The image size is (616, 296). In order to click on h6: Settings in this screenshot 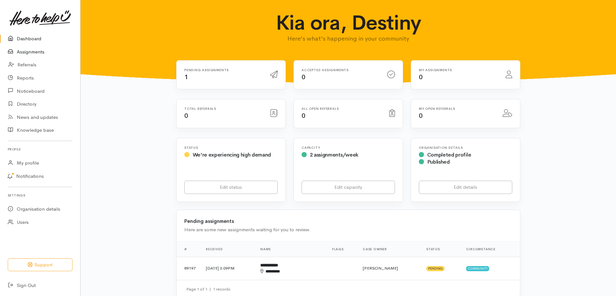, I will do `click(40, 195)`.